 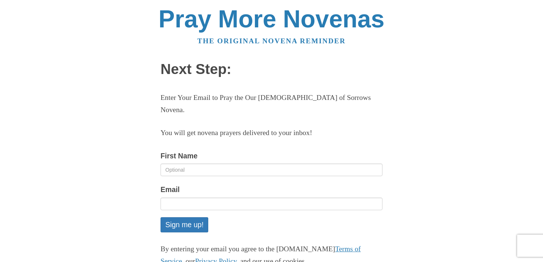 What do you see at coordinates (272, 19) in the screenshot?
I see `a: Pray More Novenas` at bounding box center [272, 19].